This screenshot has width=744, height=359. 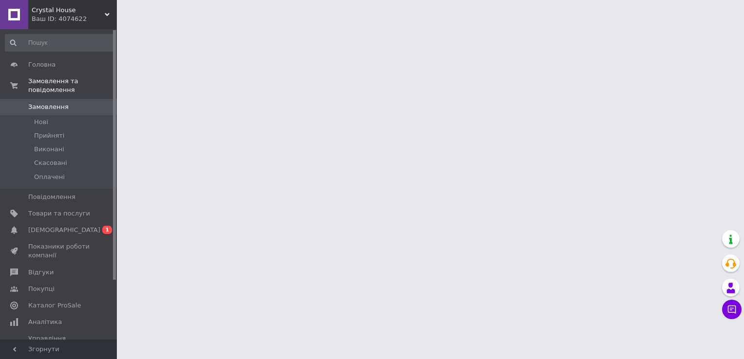 What do you see at coordinates (42, 65) in the screenshot?
I see `span: Головна` at bounding box center [42, 65].